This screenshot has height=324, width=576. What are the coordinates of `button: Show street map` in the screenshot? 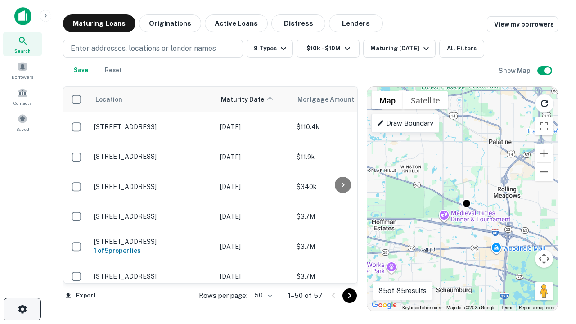 It's located at (387, 100).